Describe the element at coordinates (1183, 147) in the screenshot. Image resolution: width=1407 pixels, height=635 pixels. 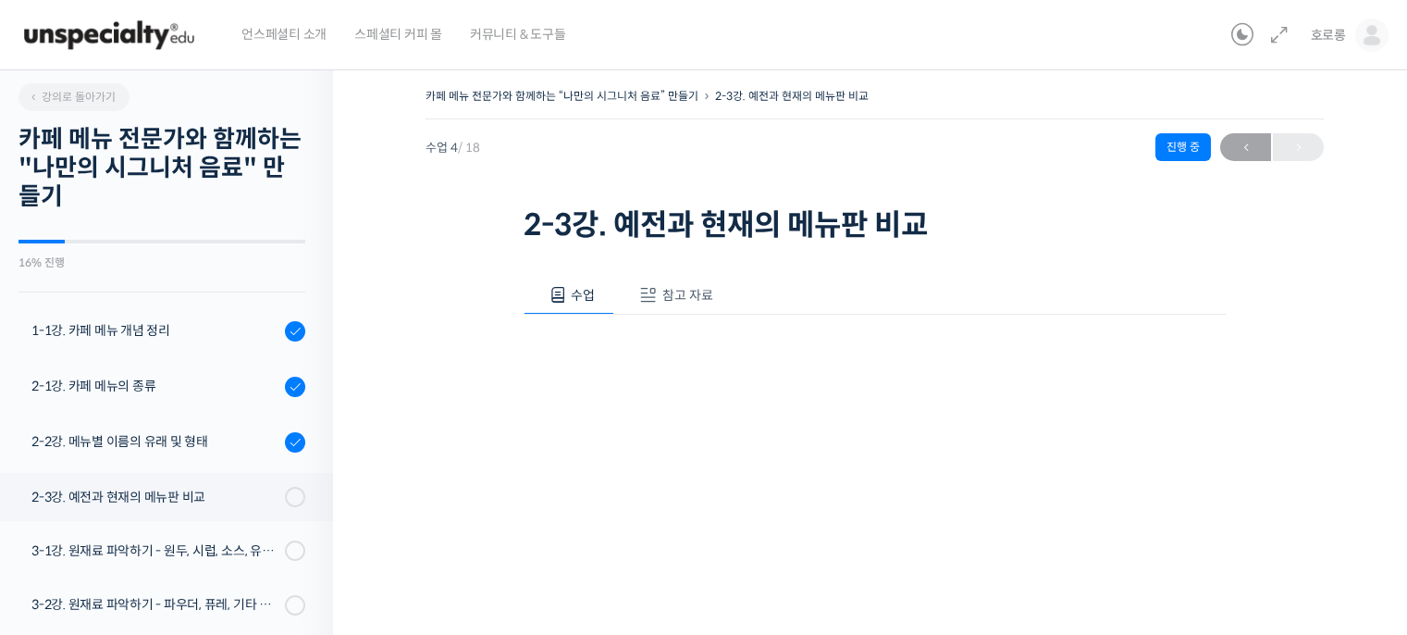
I see `div: 진행 중` at that location.